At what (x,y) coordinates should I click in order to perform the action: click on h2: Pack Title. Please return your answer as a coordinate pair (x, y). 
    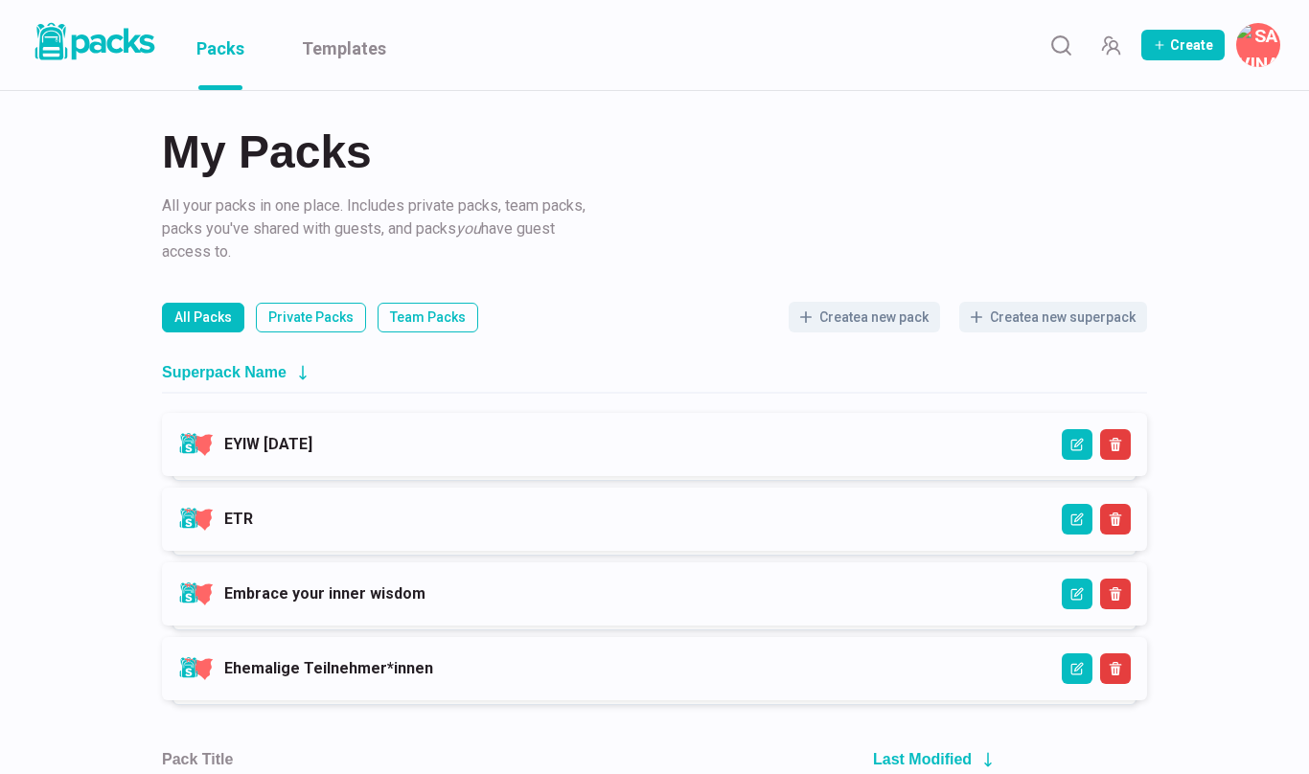
    Looking at the image, I should click on (197, 759).